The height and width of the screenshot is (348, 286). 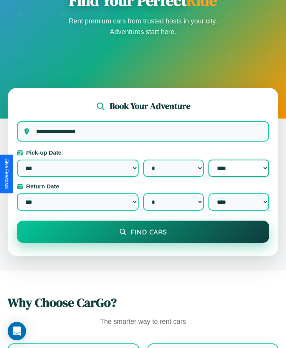 What do you see at coordinates (143, 186) in the screenshot?
I see `label: Return Date` at bounding box center [143, 186].